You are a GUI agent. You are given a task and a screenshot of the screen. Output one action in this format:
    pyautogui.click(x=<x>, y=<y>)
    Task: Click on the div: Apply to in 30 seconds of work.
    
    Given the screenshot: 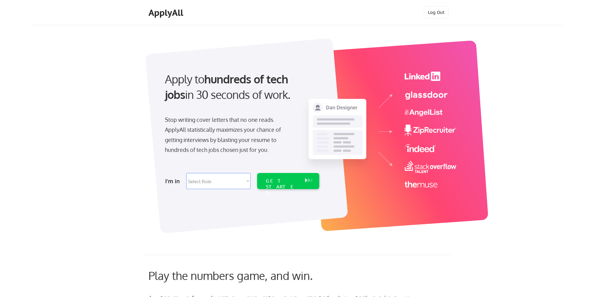 What is the action you would take?
    pyautogui.click(x=241, y=87)
    